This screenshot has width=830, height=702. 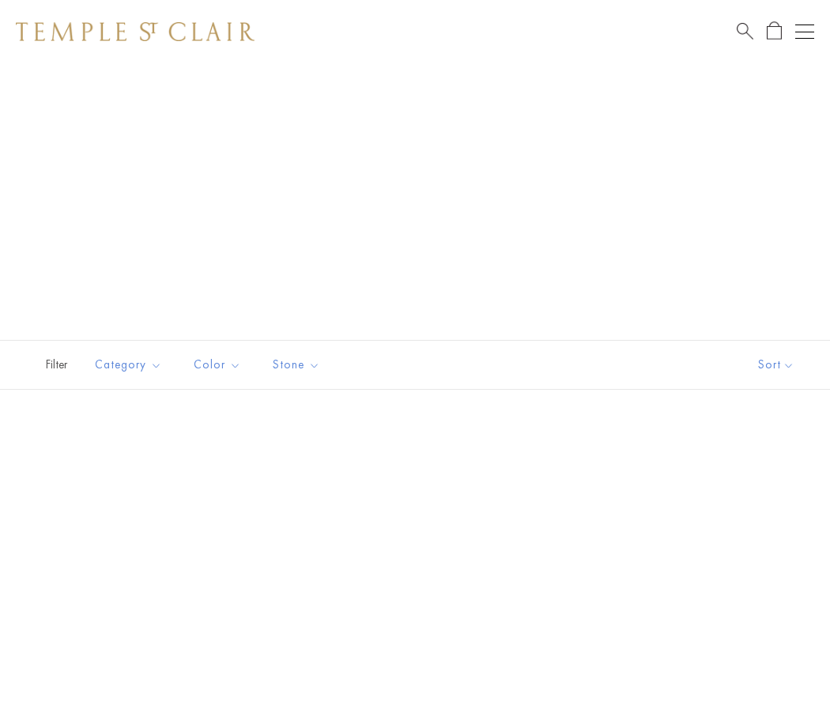 I want to click on button: Open navigation, so click(x=805, y=32).